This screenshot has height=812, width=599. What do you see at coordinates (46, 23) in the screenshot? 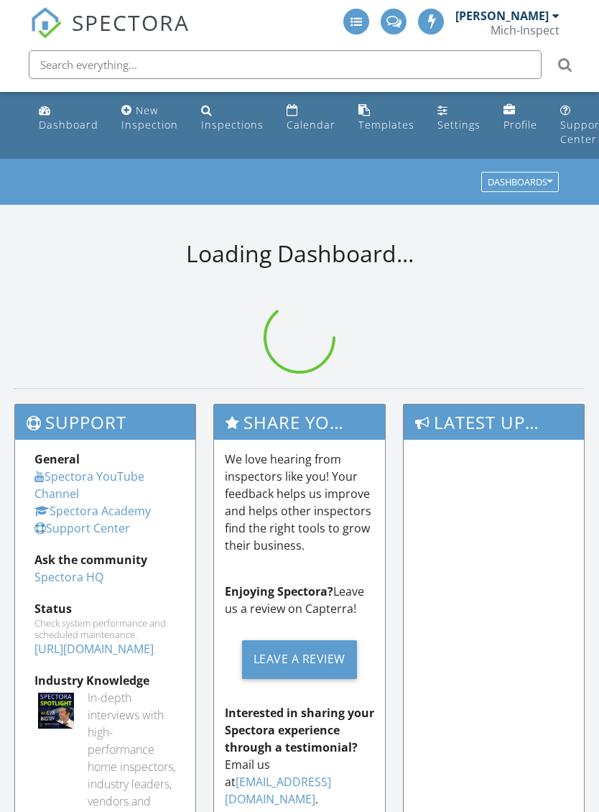
I see `img: The Best Home Inspection Software - Spectora` at bounding box center [46, 23].